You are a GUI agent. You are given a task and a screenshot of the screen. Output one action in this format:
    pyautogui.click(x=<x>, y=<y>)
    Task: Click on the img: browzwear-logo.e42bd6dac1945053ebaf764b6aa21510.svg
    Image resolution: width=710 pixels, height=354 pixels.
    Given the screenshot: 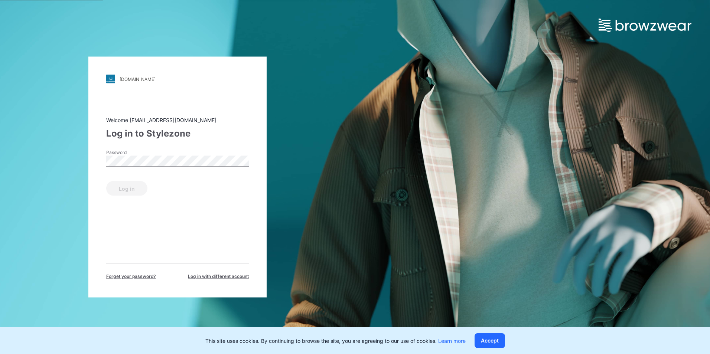 What is the action you would take?
    pyautogui.click(x=645, y=25)
    